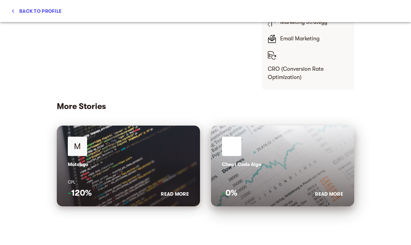 This screenshot has height=245, width=411. What do you see at coordinates (242, 164) in the screenshot?
I see `span: Cheat Code Algo` at bounding box center [242, 164].